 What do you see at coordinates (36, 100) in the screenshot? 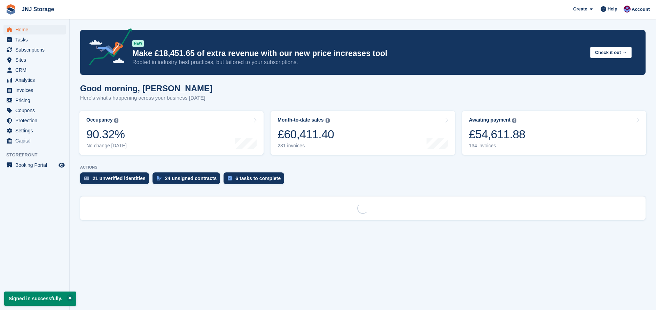
I see `span: Pricing` at bounding box center [36, 100].